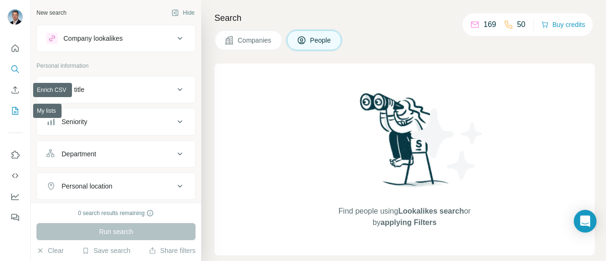 This screenshot has width=606, height=261. I want to click on p: 169, so click(489, 25).